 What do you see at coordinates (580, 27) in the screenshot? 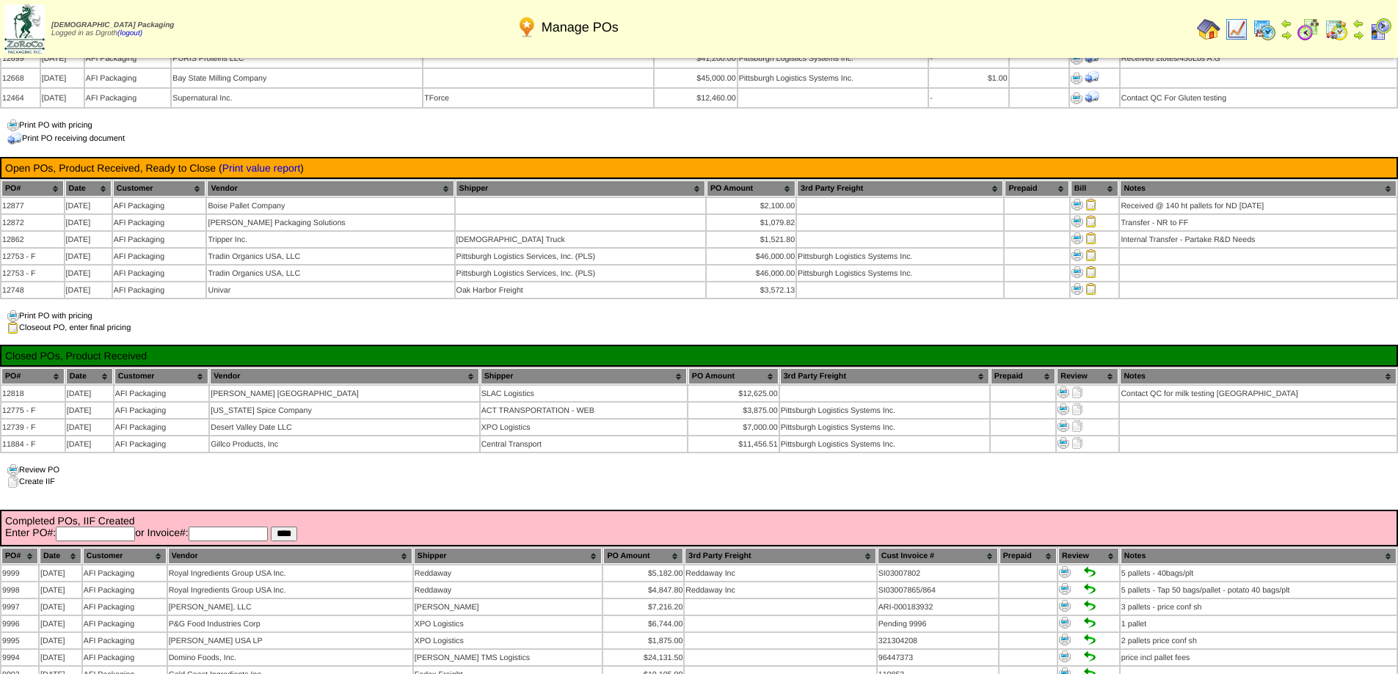
I see `span: Manage POs` at bounding box center [580, 27].